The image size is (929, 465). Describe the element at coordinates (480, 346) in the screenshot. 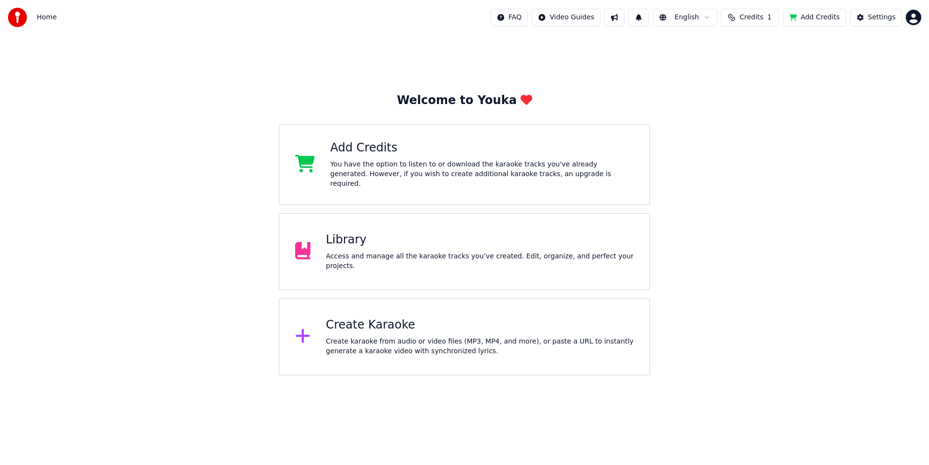

I see `div: Create karaoke from audio or video files (MP3, MP4, and more), or paste a URL to instantly genera...` at that location.